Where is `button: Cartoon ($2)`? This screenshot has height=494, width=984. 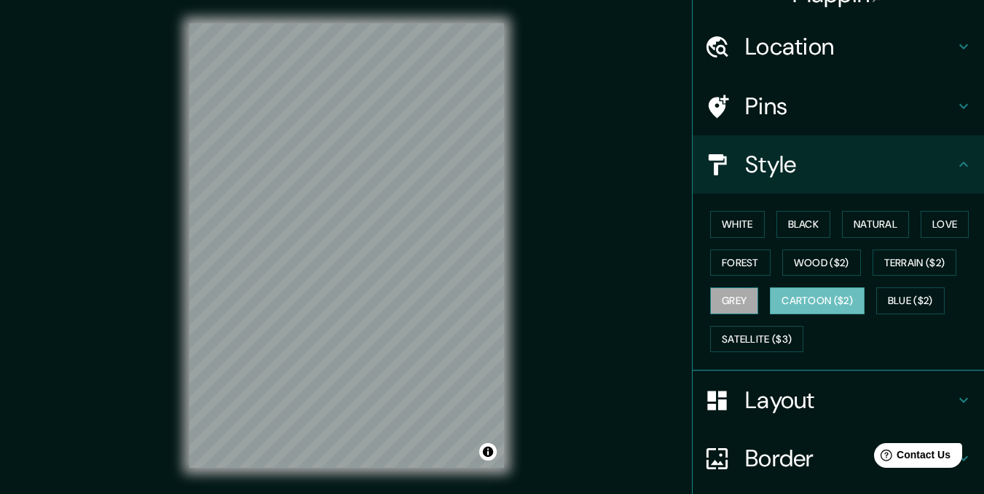
button: Cartoon ($2) is located at coordinates (817, 301).